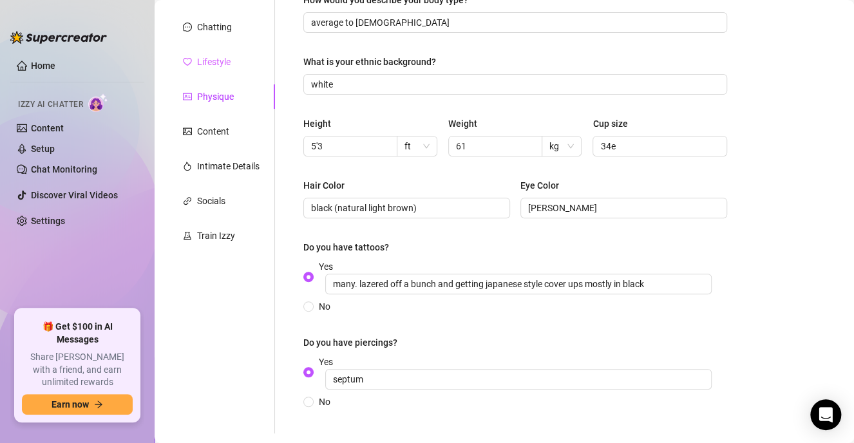 The height and width of the screenshot is (443, 854). What do you see at coordinates (187, 27) in the screenshot?
I see `span: message` at bounding box center [187, 27].